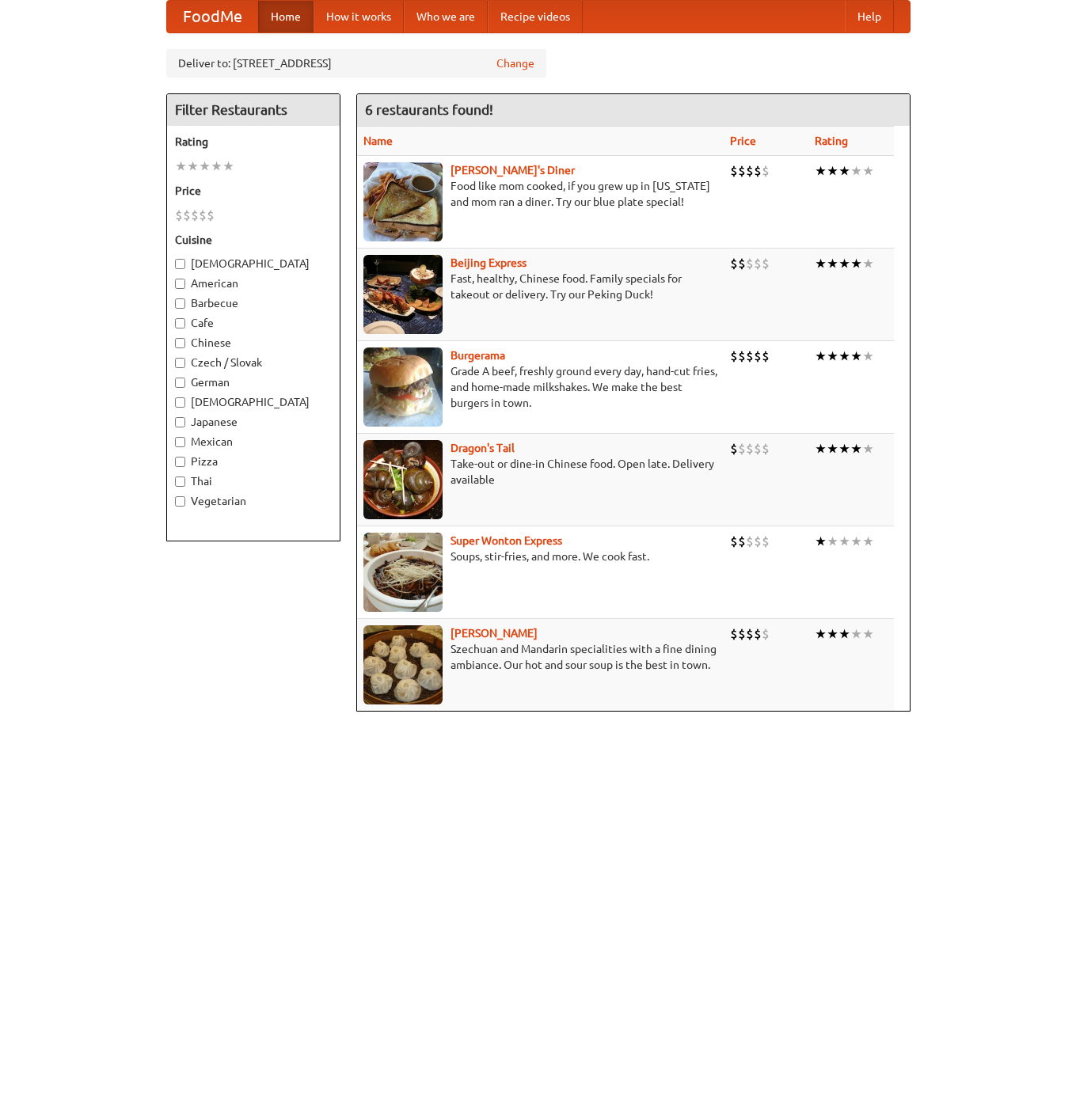 This screenshot has height=1120, width=1076. Describe the element at coordinates (179, 422) in the screenshot. I see `input: Japanese` at that location.